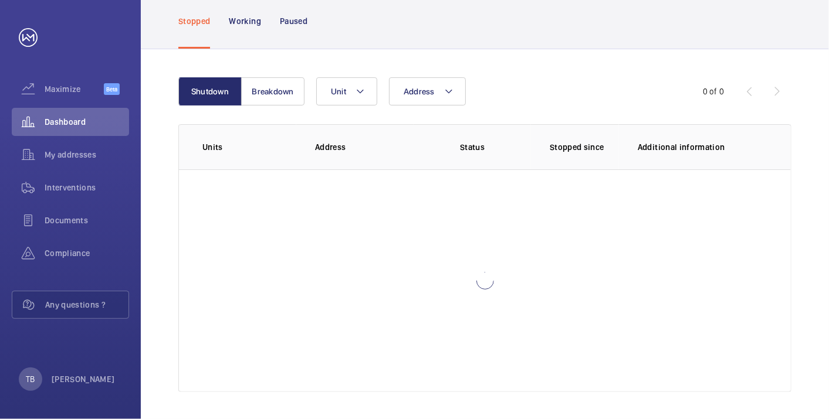  I want to click on p: Status, so click(472, 147).